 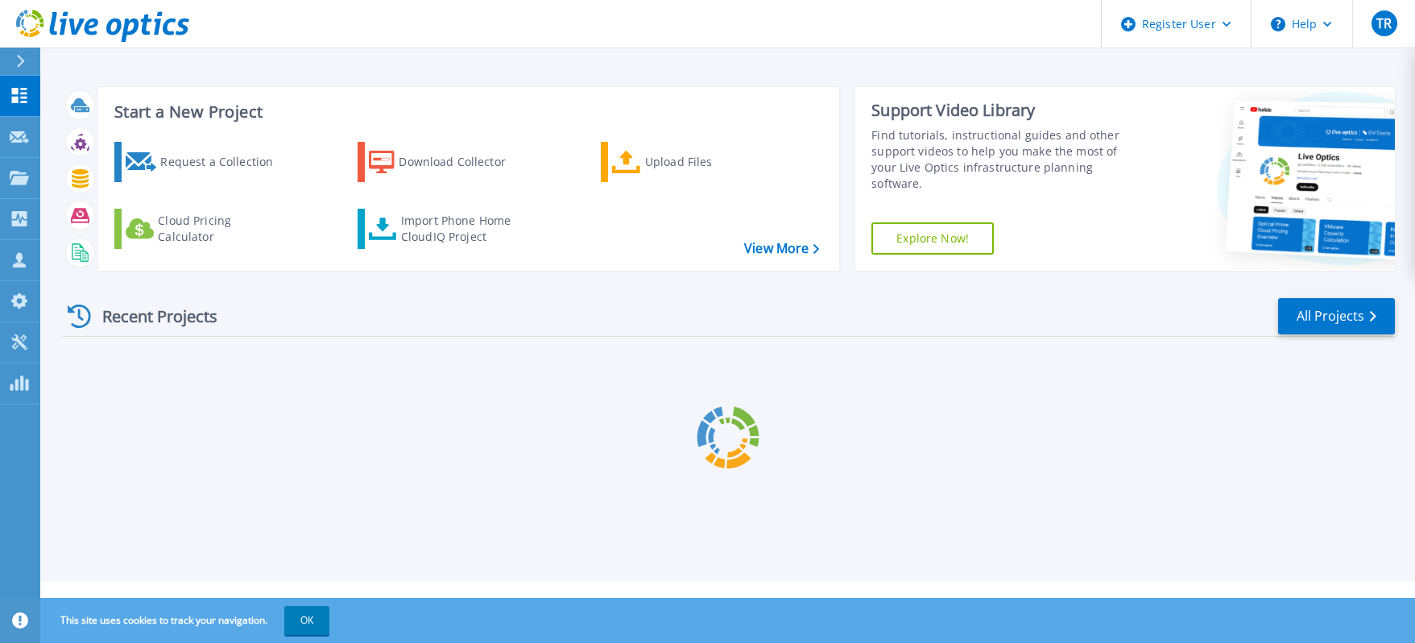 What do you see at coordinates (1008, 159) in the screenshot?
I see `div: Find tutorials, instructional guides and other support videos to help you make the most of your L...` at bounding box center [1008, 159].